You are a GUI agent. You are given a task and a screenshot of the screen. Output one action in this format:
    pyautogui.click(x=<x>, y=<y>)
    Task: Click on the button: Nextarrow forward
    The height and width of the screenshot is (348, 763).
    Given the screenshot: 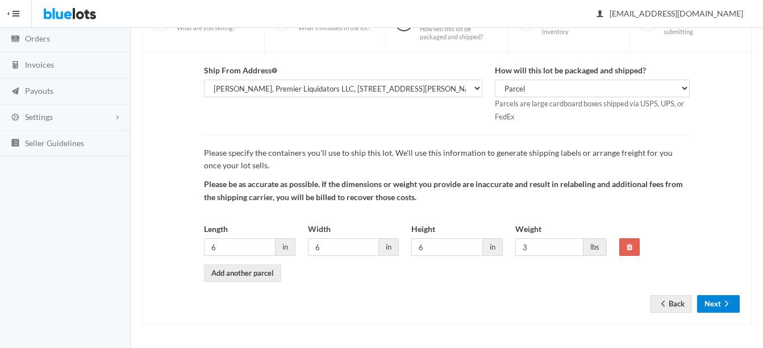 What is the action you would take?
    pyautogui.click(x=718, y=303)
    